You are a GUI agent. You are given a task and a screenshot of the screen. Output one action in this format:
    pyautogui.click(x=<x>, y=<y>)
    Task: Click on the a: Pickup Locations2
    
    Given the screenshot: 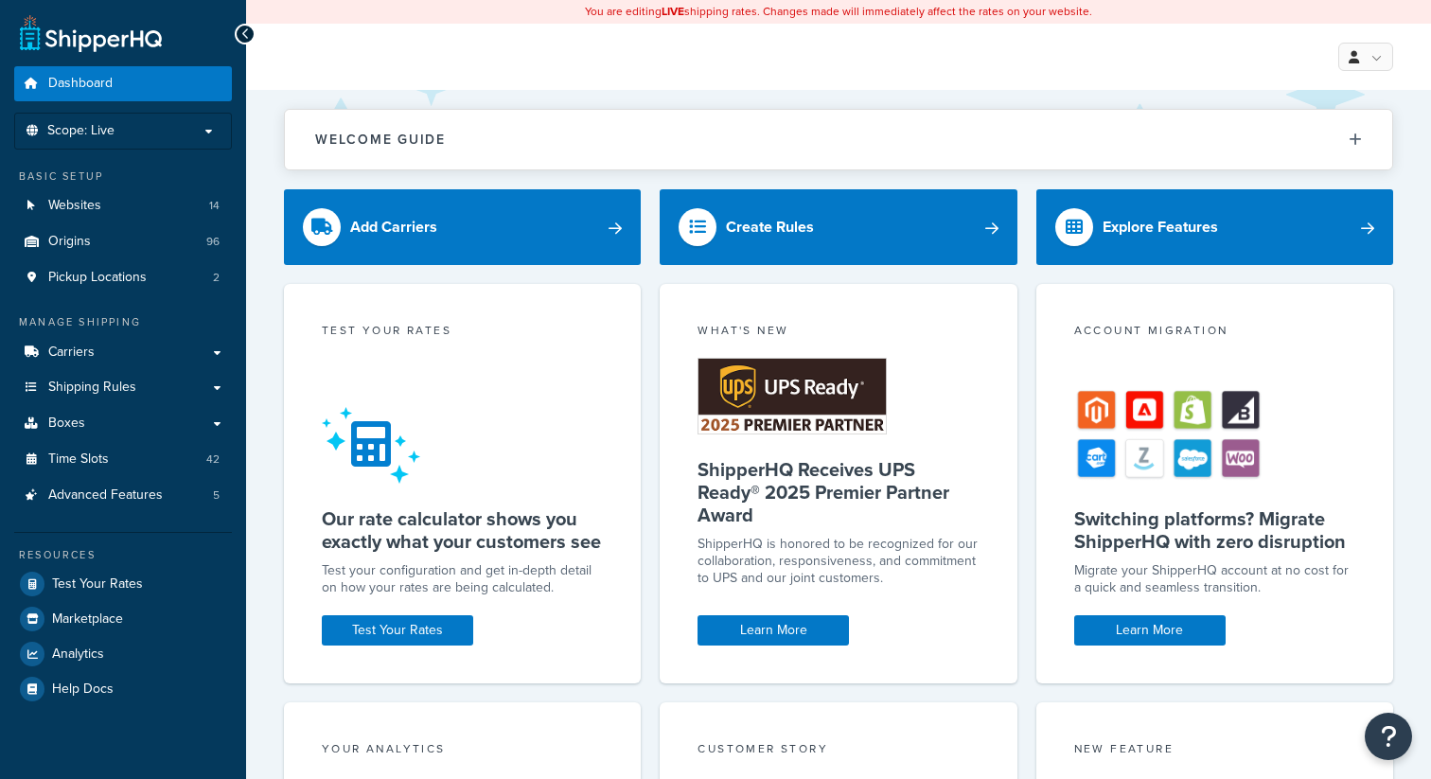 What is the action you would take?
    pyautogui.click(x=123, y=277)
    